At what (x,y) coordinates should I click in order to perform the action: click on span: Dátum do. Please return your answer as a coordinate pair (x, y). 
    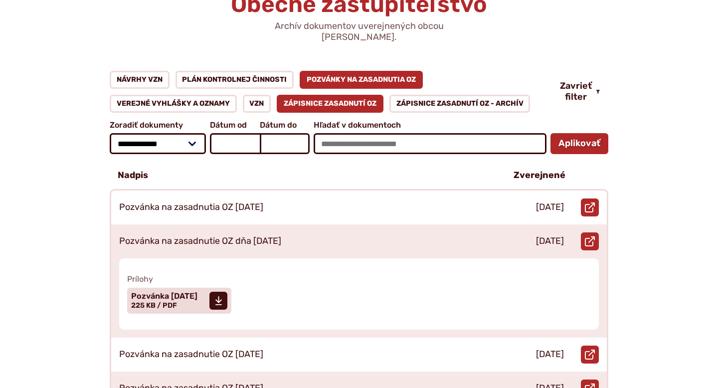
    Looking at the image, I should click on (285, 125).